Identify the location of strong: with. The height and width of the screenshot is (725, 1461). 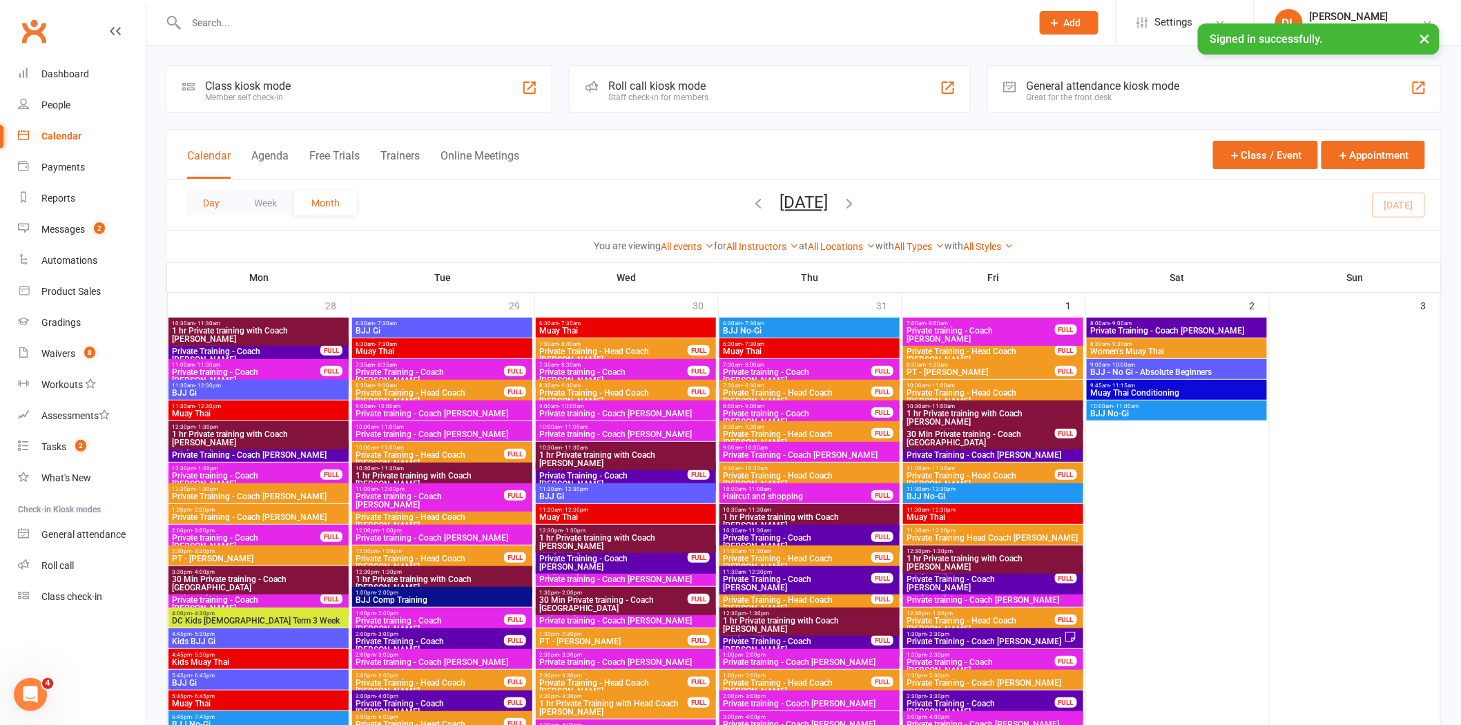
(884, 246).